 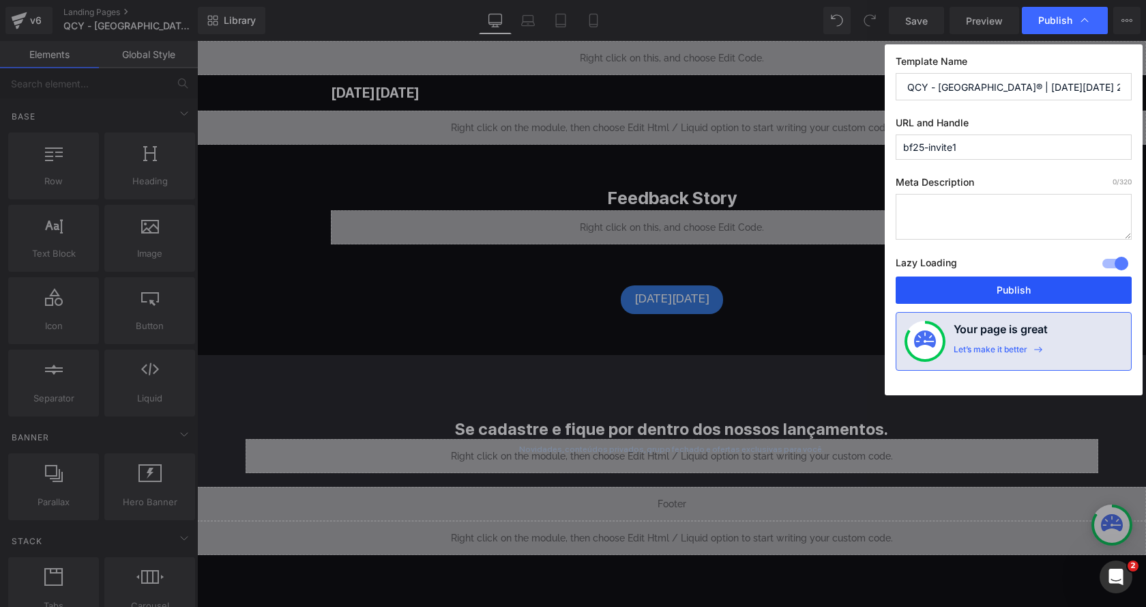 What do you see at coordinates (1001, 332) in the screenshot?
I see `h4: Your page is great` at bounding box center [1001, 332].